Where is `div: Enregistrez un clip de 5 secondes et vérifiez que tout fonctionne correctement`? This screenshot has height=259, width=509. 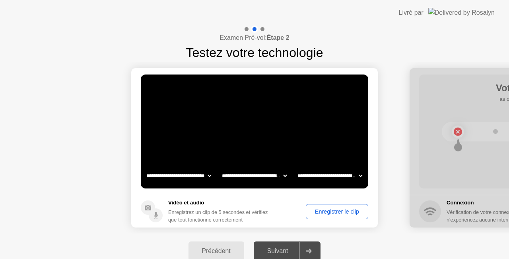
div: Enregistrez un clip de 5 secondes et vérifiez que tout fonctionne correctement is located at coordinates (221, 216).